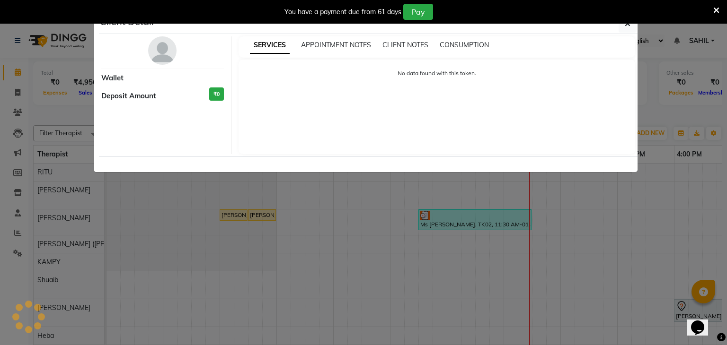 Image resolution: width=727 pixels, height=345 pixels. I want to click on span: CONSUMPTION, so click(464, 45).